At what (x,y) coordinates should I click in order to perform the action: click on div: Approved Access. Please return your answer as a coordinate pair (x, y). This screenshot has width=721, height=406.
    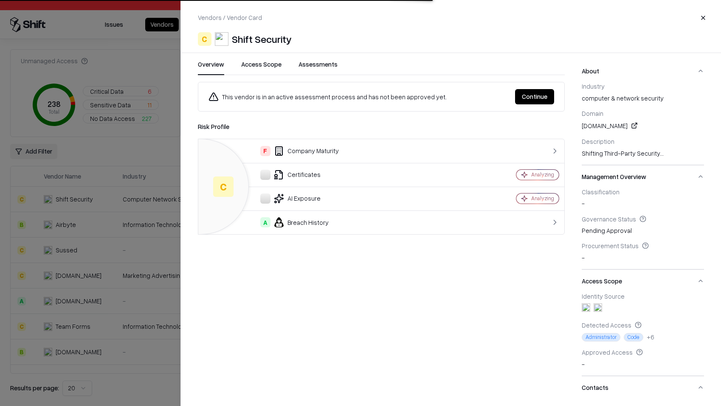
    Looking at the image, I should click on (643, 352).